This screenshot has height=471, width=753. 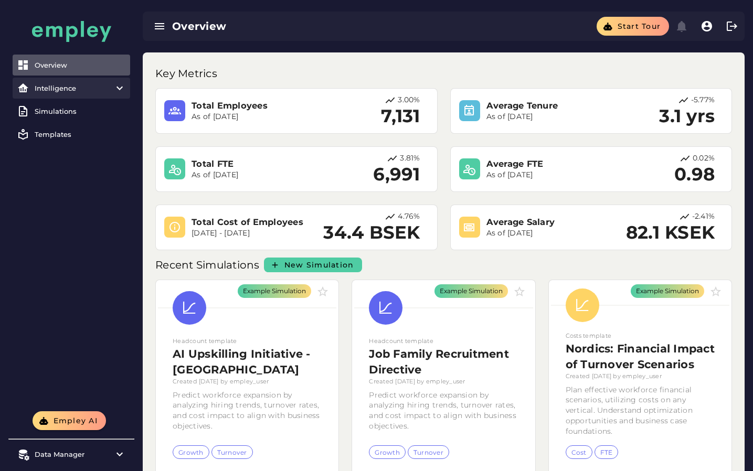 I want to click on h3: Average Salary, so click(x=553, y=222).